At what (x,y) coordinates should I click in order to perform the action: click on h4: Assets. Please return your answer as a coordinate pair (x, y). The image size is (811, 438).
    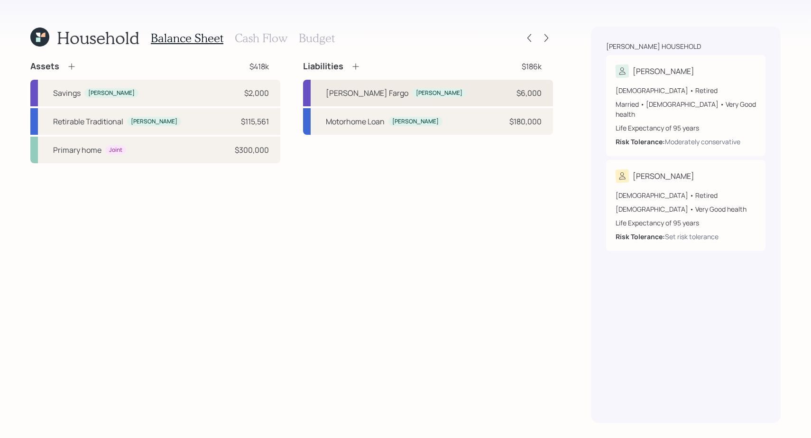
    Looking at the image, I should click on (45, 66).